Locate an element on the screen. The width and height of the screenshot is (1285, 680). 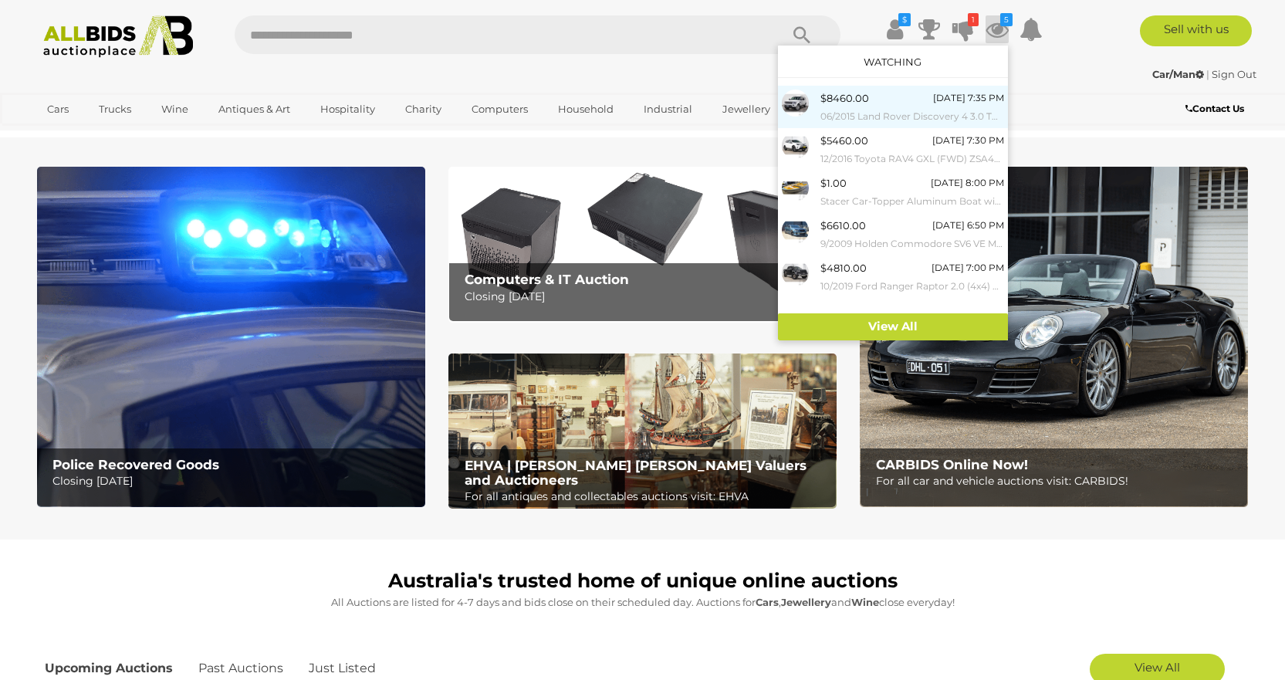
a: Hospitality is located at coordinates (347, 109).